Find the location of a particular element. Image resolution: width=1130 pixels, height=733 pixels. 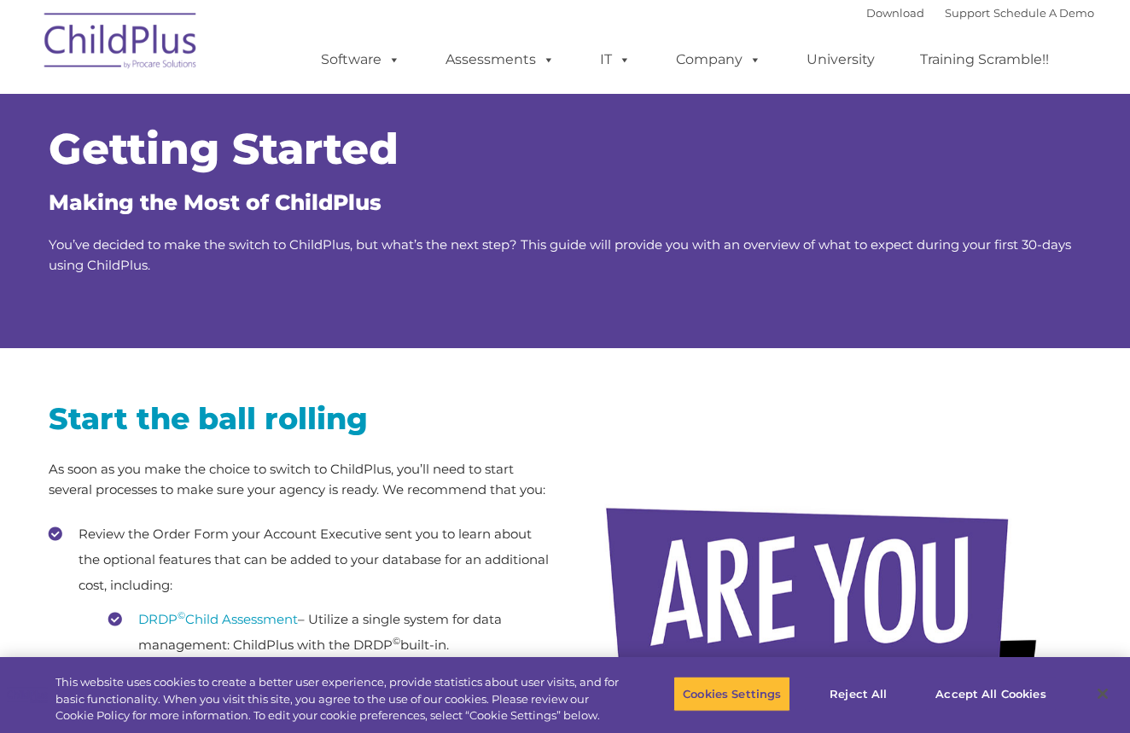

a: Company is located at coordinates (719, 60).